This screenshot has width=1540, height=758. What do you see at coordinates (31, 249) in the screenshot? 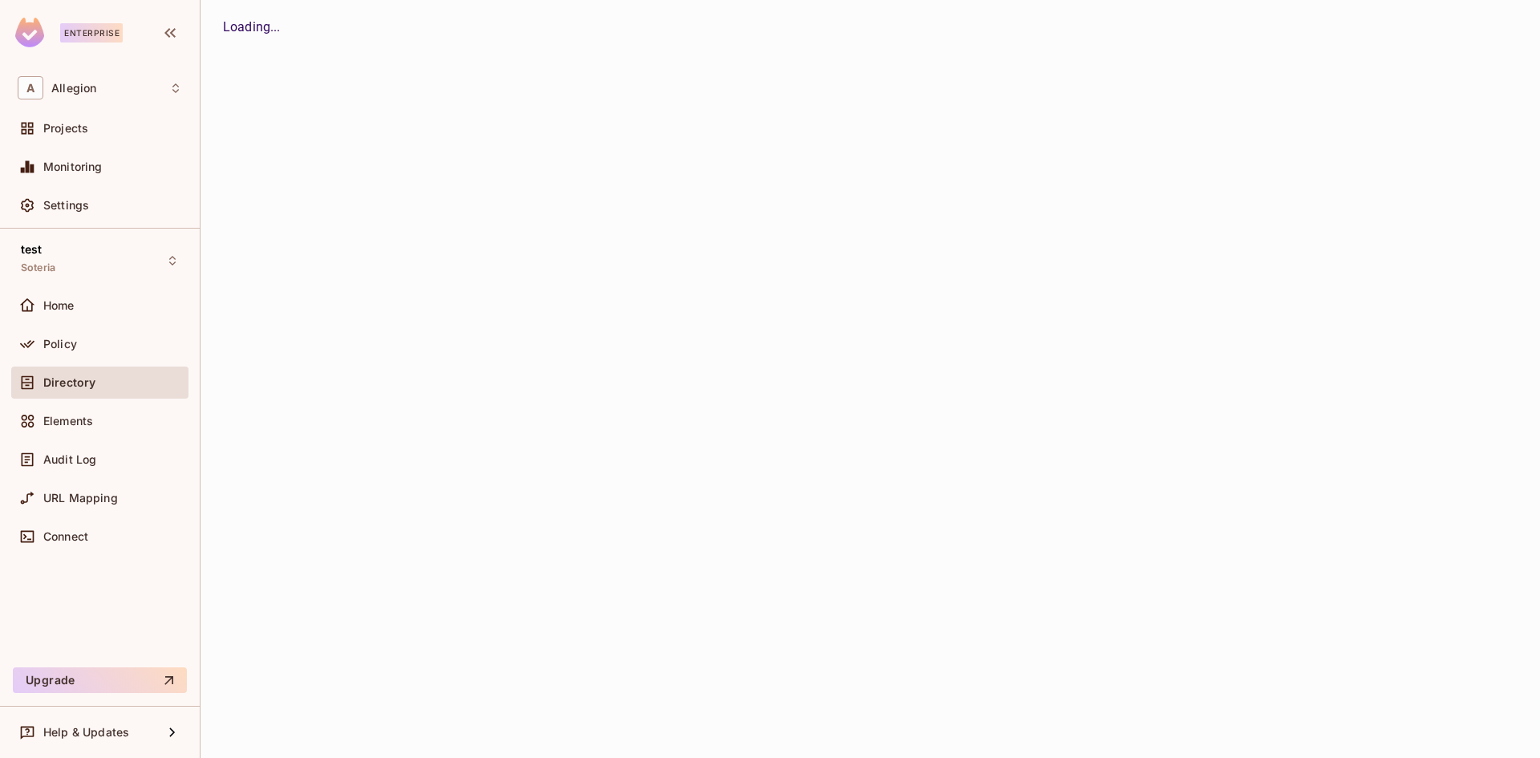
I see `span: test` at bounding box center [31, 249].